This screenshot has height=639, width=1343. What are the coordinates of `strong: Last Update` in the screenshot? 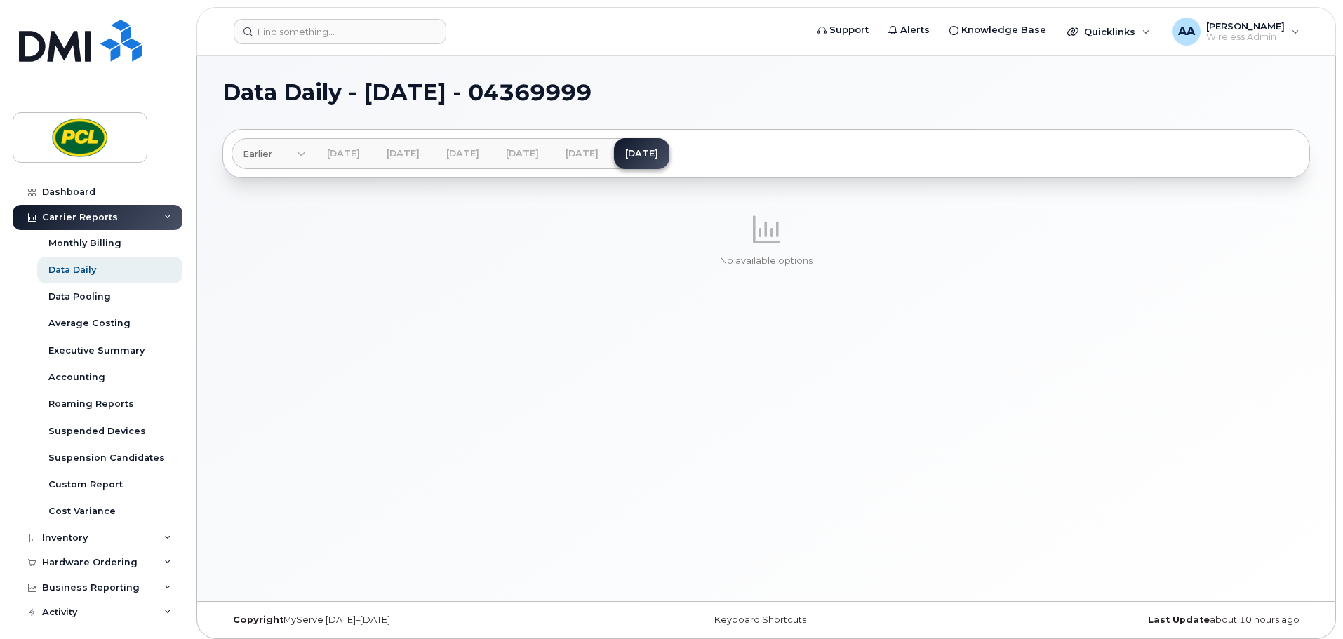 It's located at (1179, 620).